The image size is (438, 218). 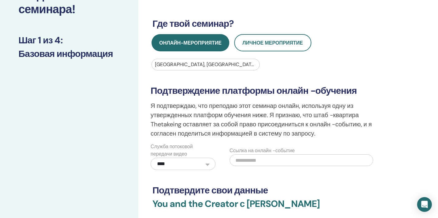 What do you see at coordinates (262, 150) in the screenshot?
I see `label: Ссылка на онлайн -событие` at bounding box center [262, 150].